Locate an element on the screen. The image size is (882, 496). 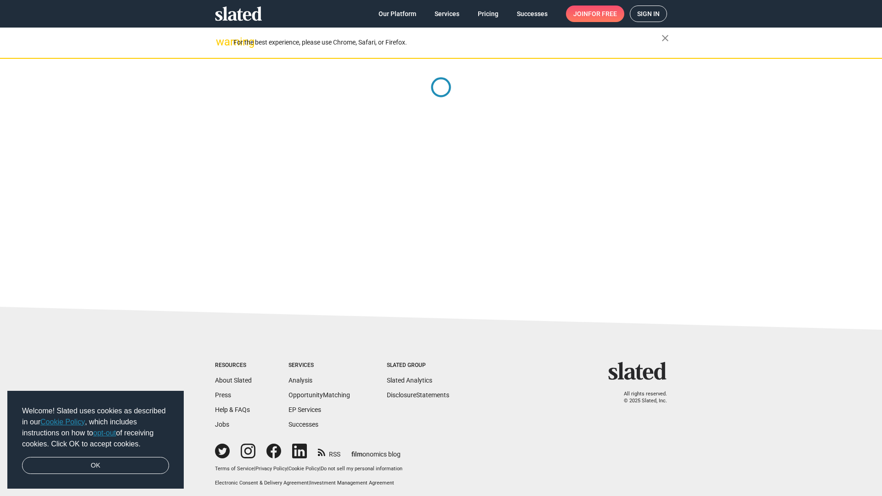
div: cookieconsent is located at coordinates (96, 440).